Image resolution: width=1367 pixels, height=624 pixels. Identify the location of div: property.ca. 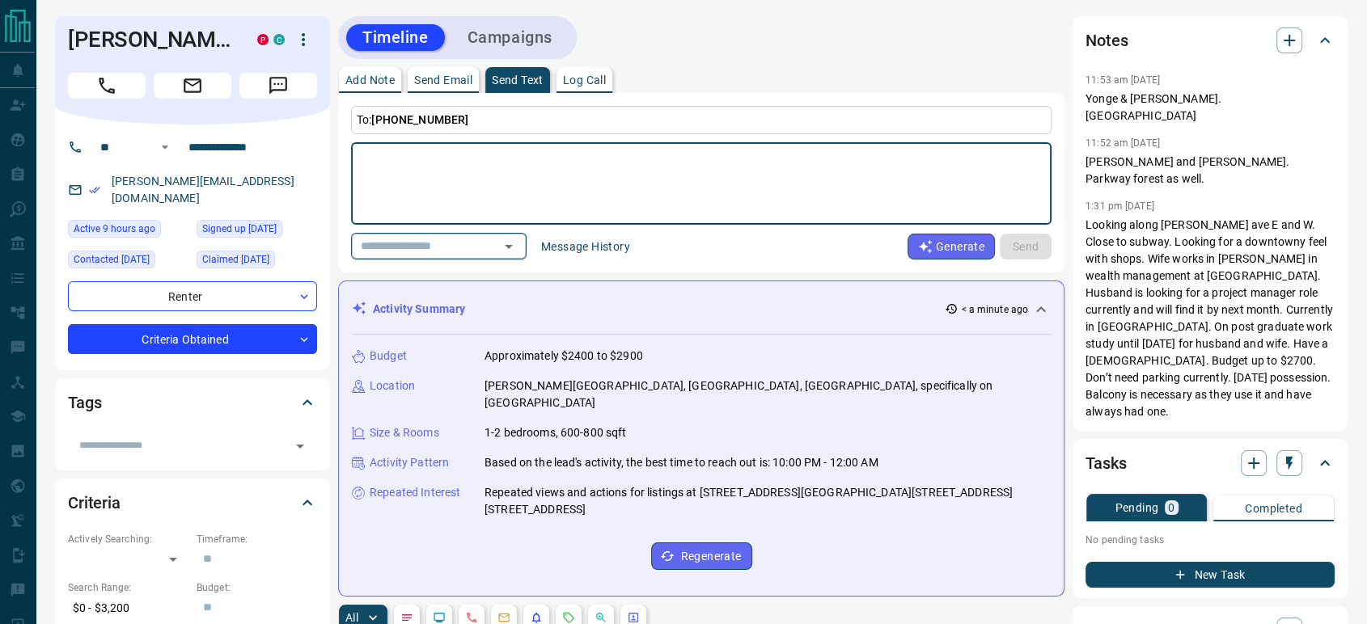
(263, 40).